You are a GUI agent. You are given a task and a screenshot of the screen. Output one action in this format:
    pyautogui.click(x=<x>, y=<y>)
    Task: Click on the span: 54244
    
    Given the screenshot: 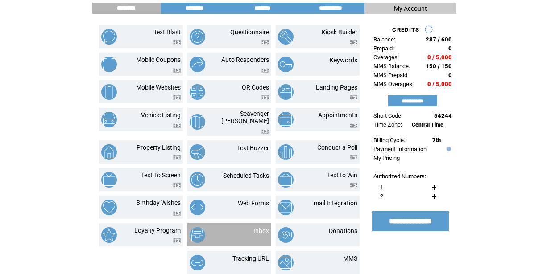 What is the action you would take?
    pyautogui.click(x=443, y=116)
    